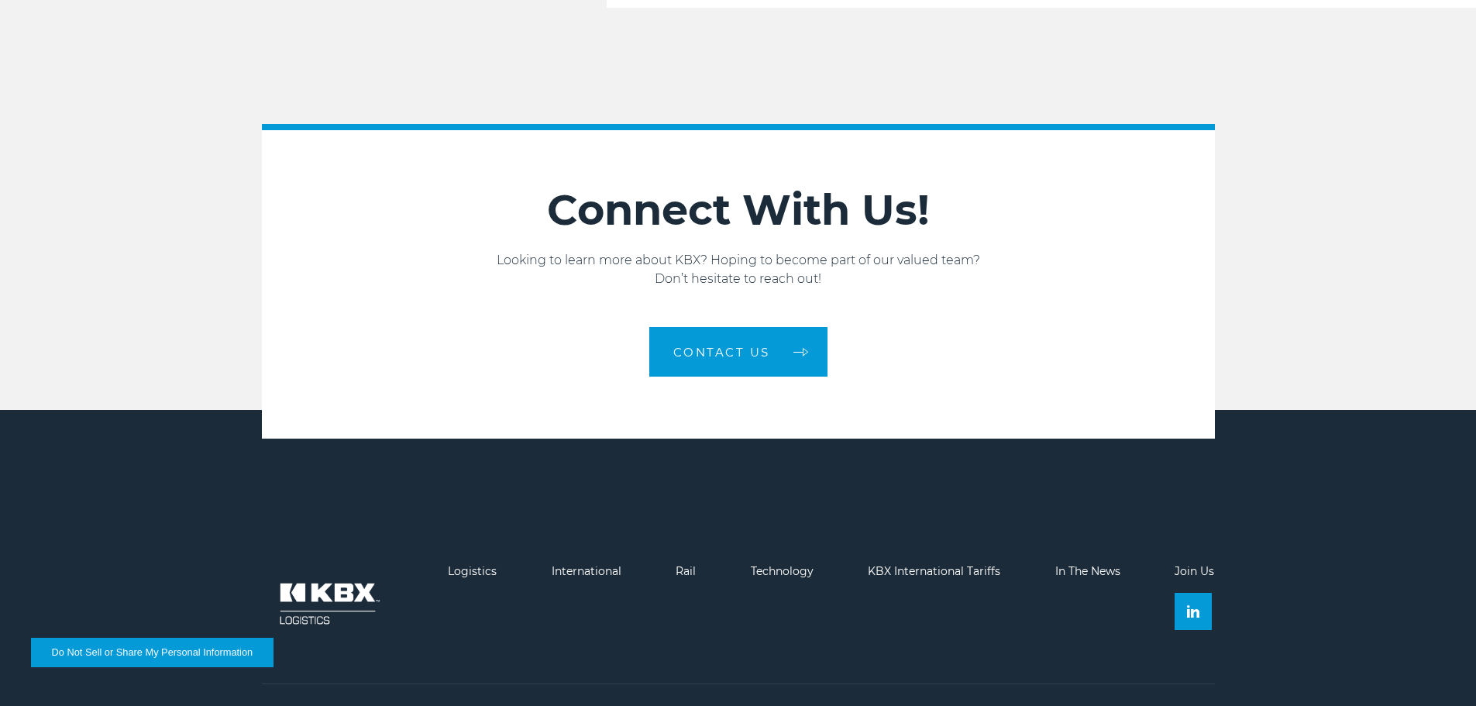 This screenshot has height=706, width=1476. I want to click on button: Do Not Sell or Share My Personal Information, so click(152, 652).